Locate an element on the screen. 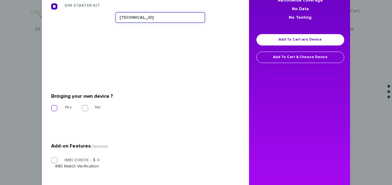  label: SIM STARTER KIT is located at coordinates (77, 6).